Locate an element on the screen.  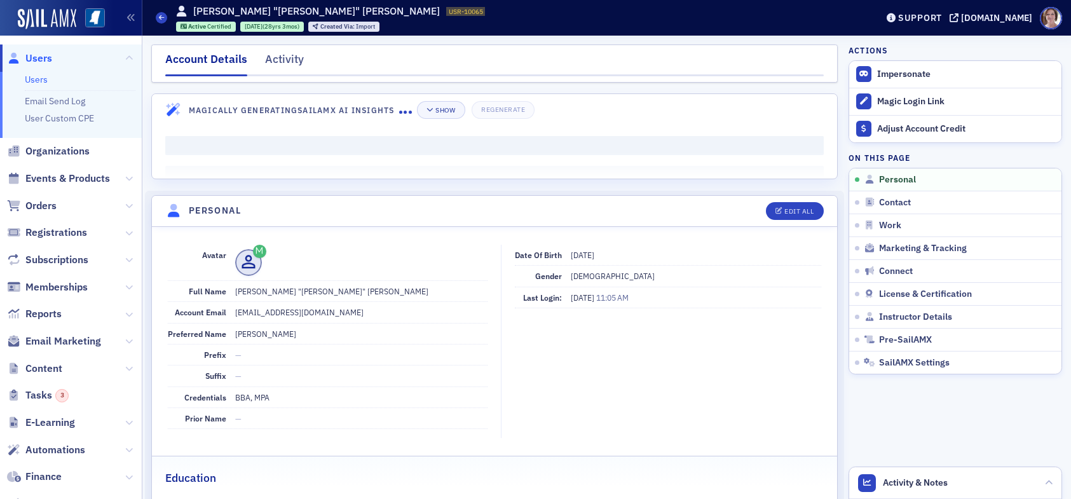
button: Impersonate is located at coordinates (903, 74).